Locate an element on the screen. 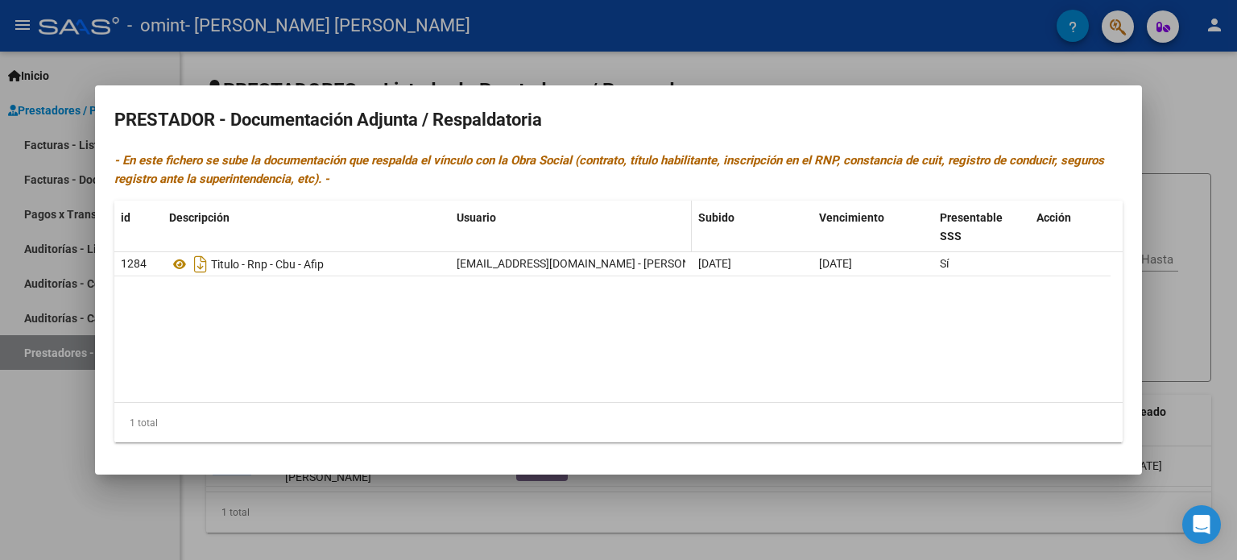  span: 1284 is located at coordinates (134, 263).